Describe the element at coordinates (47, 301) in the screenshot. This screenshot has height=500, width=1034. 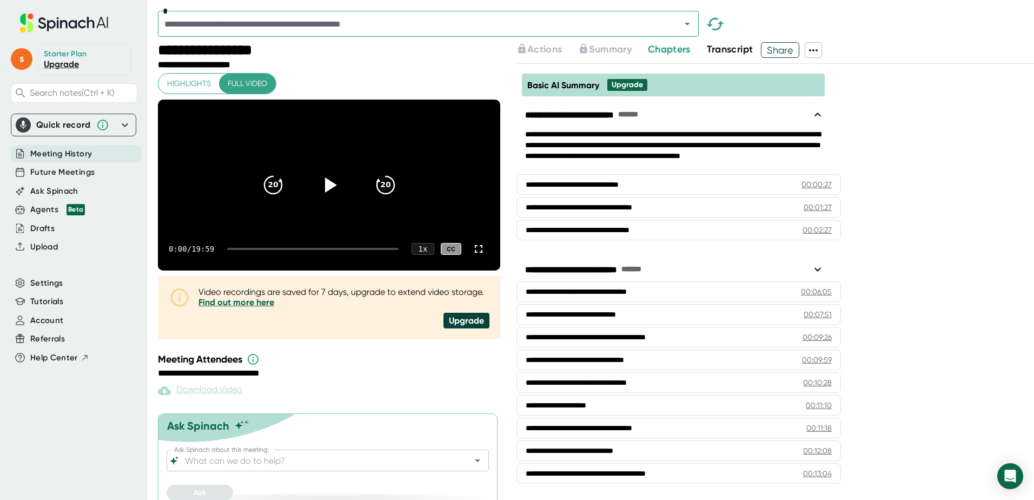
I see `span: Tutorials` at that location.